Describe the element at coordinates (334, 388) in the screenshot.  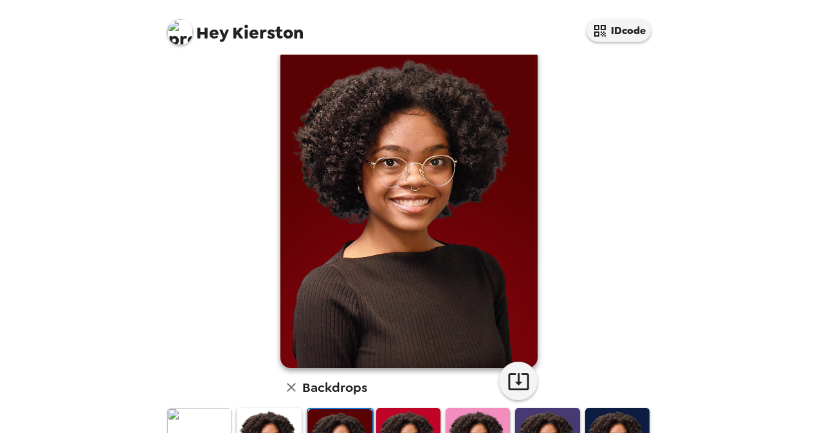
I see `h6: Backdrops` at that location.